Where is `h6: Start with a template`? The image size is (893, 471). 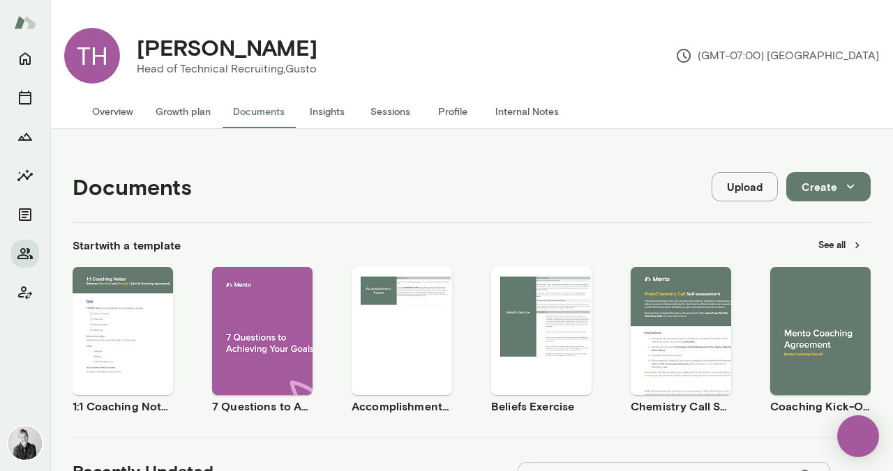 h6: Start with a template is located at coordinates (126, 245).